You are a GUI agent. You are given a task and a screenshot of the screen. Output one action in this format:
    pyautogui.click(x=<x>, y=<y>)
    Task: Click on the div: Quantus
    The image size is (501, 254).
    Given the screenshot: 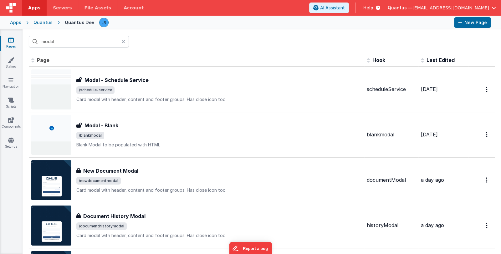 What is the action you would take?
    pyautogui.click(x=43, y=23)
    